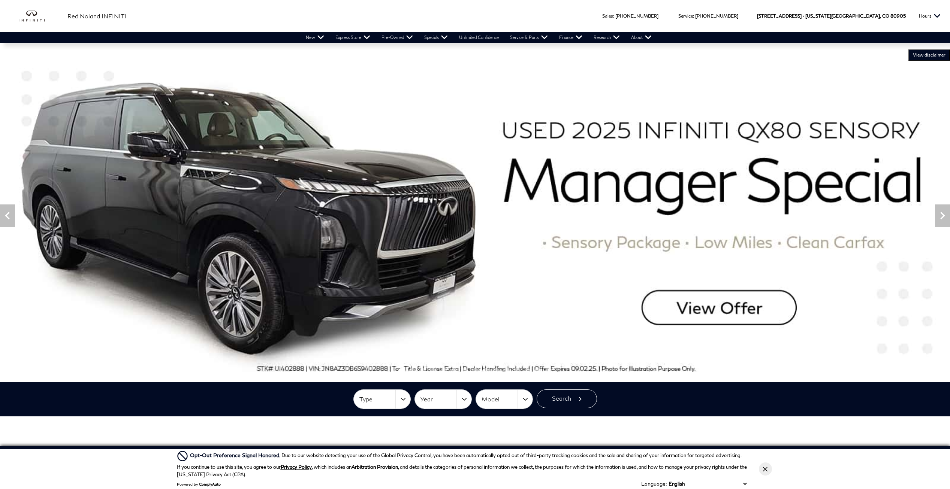 The image size is (950, 489). What do you see at coordinates (485, 372) in the screenshot?
I see `span: Go to slide 9` at bounding box center [485, 372].